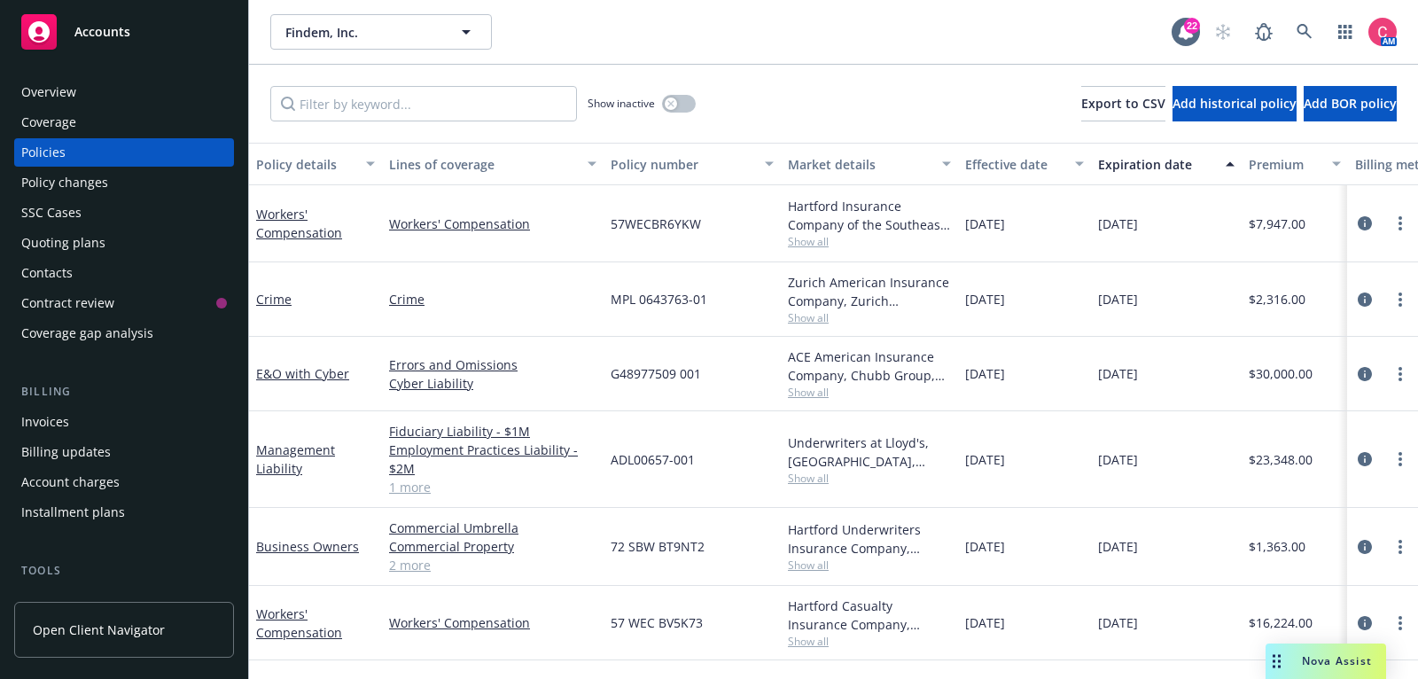 This screenshot has height=679, width=1418. I want to click on a: Start snowing, so click(1223, 32).